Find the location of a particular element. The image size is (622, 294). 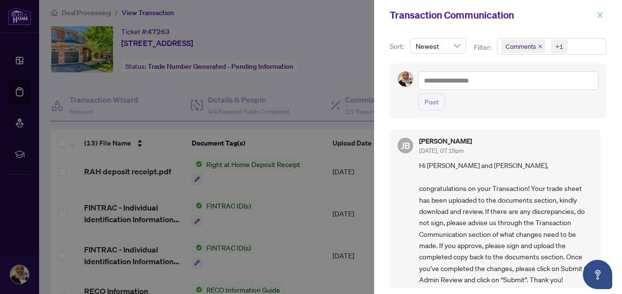

span: Newest is located at coordinates (437, 46).